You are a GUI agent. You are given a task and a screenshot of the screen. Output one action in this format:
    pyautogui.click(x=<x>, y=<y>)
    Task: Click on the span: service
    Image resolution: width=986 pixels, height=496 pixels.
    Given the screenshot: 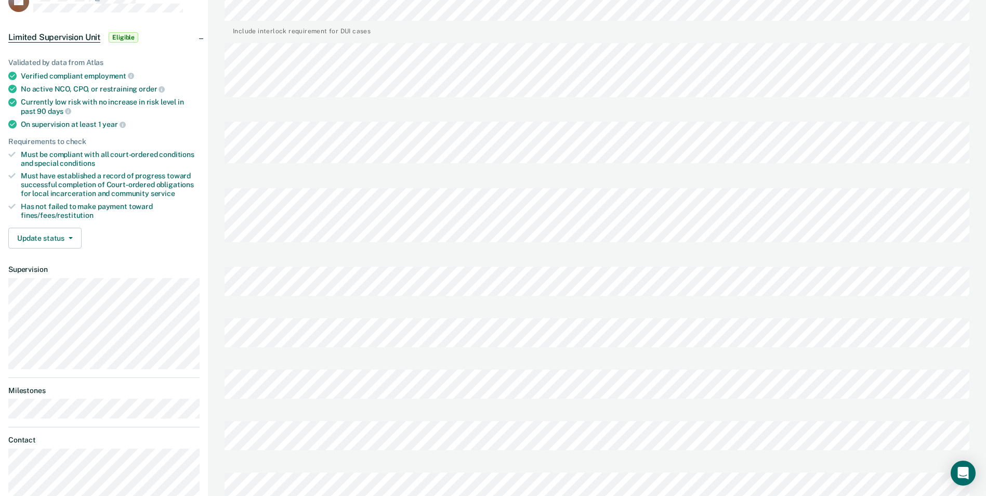 What is the action you would take?
    pyautogui.click(x=163, y=193)
    